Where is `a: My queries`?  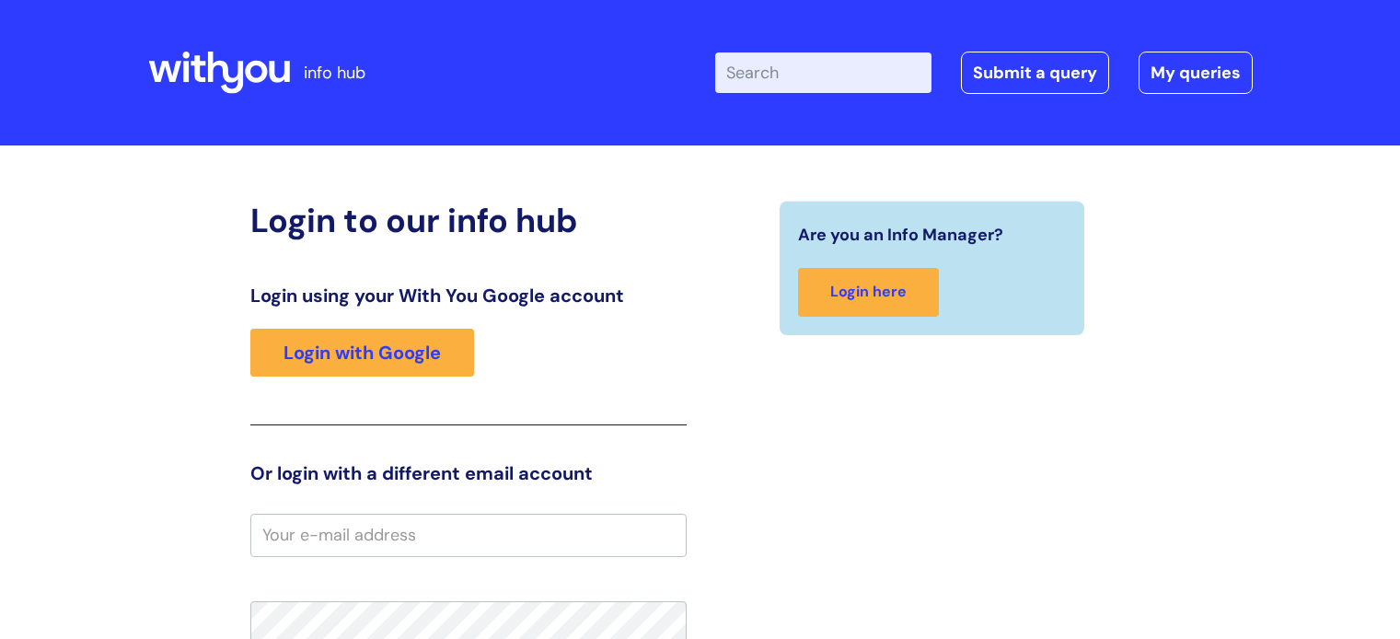
a: My queries is located at coordinates (1196, 73).